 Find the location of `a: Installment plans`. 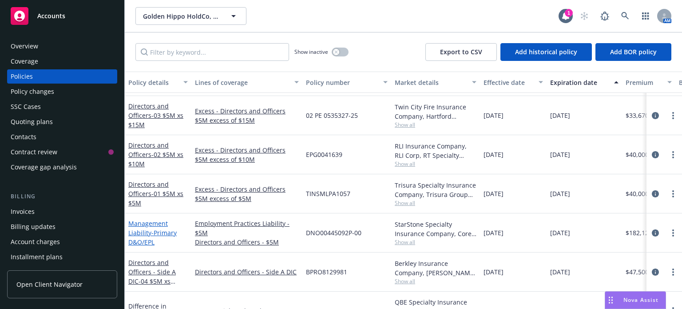

a: Installment plans is located at coordinates (62, 257).